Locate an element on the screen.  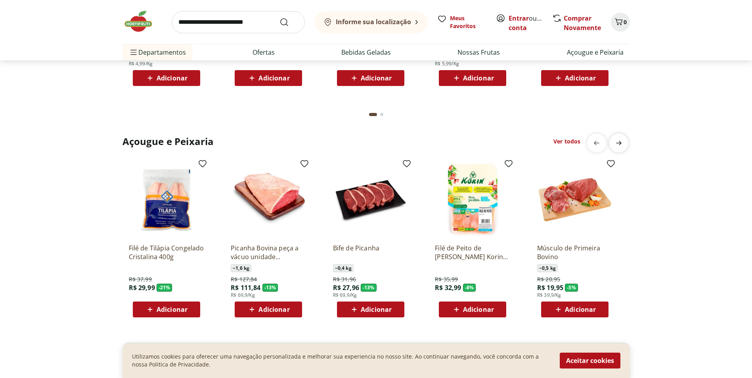
img: Bife de Picanha is located at coordinates (371, 200).